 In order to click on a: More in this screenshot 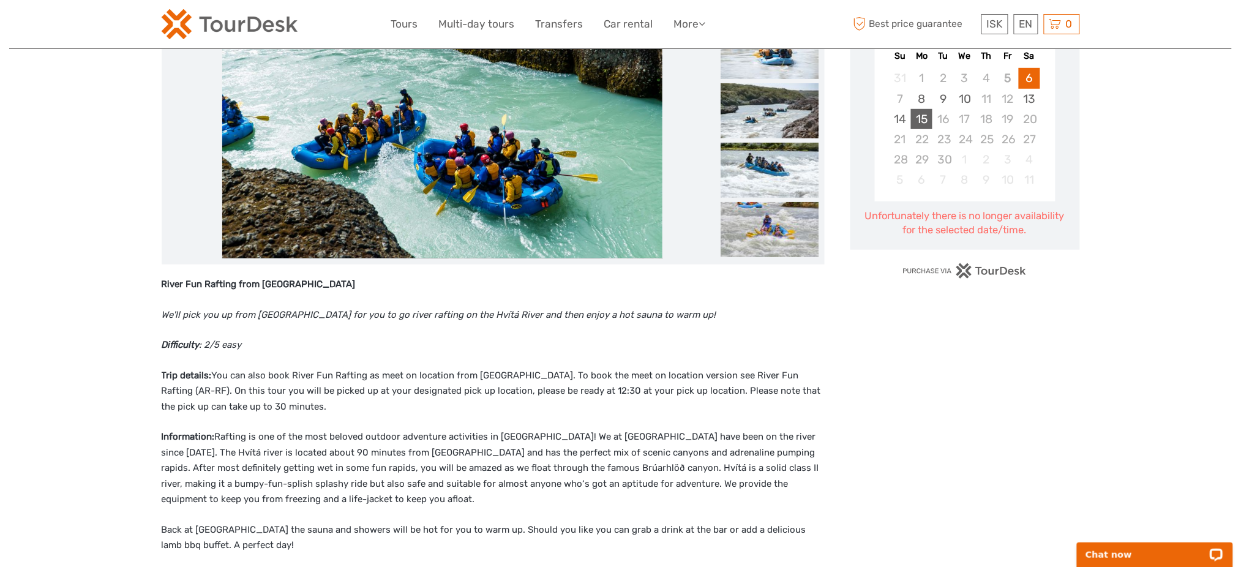, I will do `click(690, 24)`.